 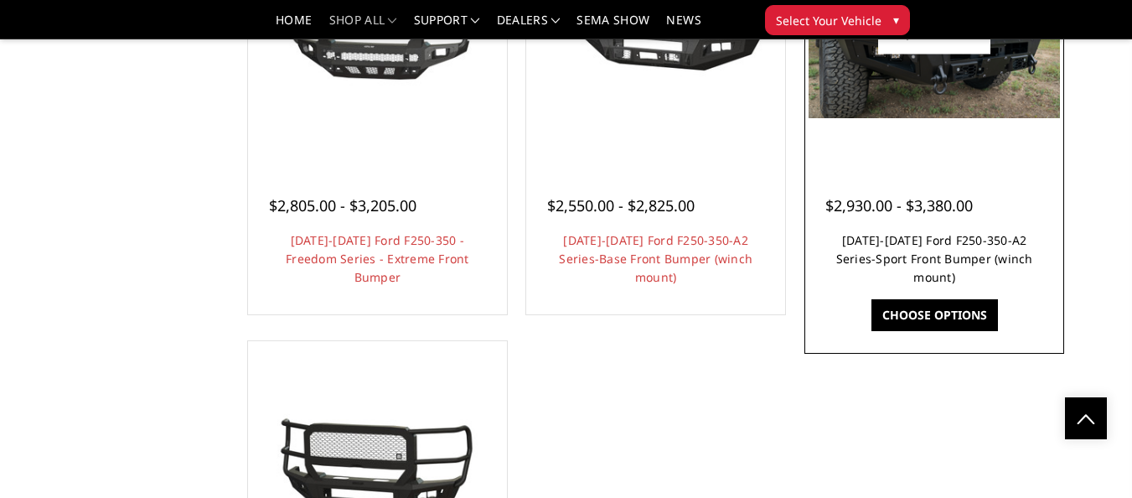 What do you see at coordinates (343, 205) in the screenshot?
I see `span: $2,805.00 - $3,205.00` at bounding box center [343, 205].